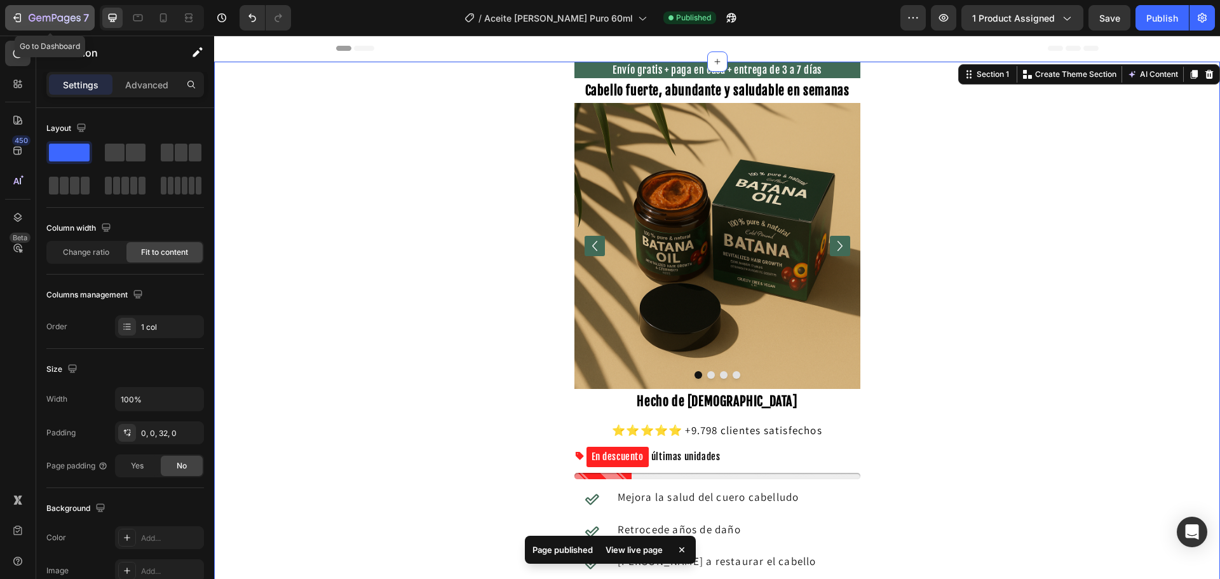 The width and height of the screenshot is (1220, 579). I want to click on div: Columns management, so click(96, 295).